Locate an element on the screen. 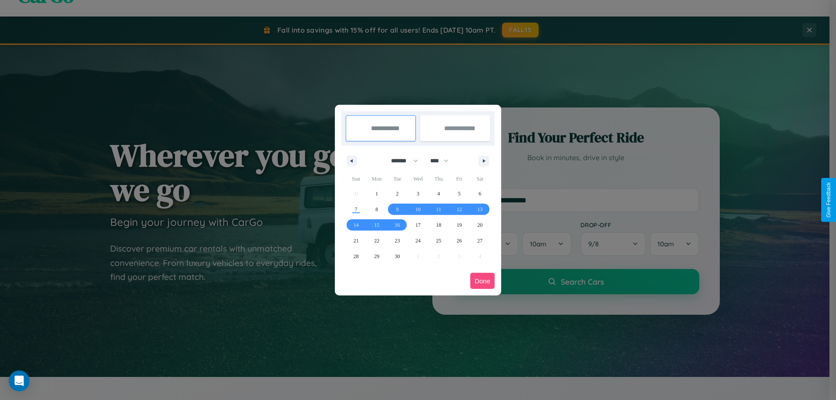 Image resolution: width=836 pixels, height=400 pixels. span: 14 is located at coordinates (356, 225).